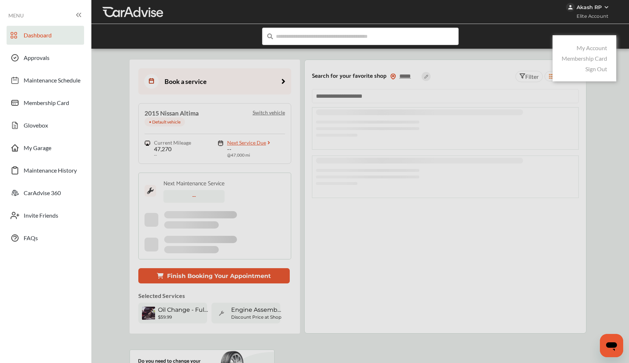 The image size is (629, 363). Describe the element at coordinates (37, 149) in the screenshot. I see `span: My Garage` at that location.